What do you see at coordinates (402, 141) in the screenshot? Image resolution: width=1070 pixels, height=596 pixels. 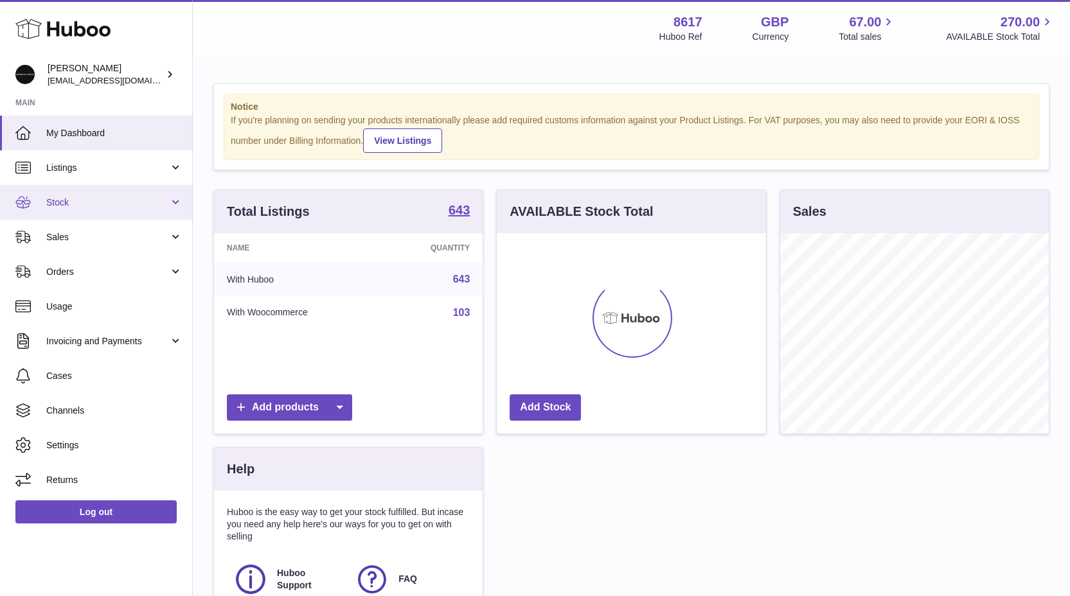 I see `a: View Listings` at bounding box center [402, 141].